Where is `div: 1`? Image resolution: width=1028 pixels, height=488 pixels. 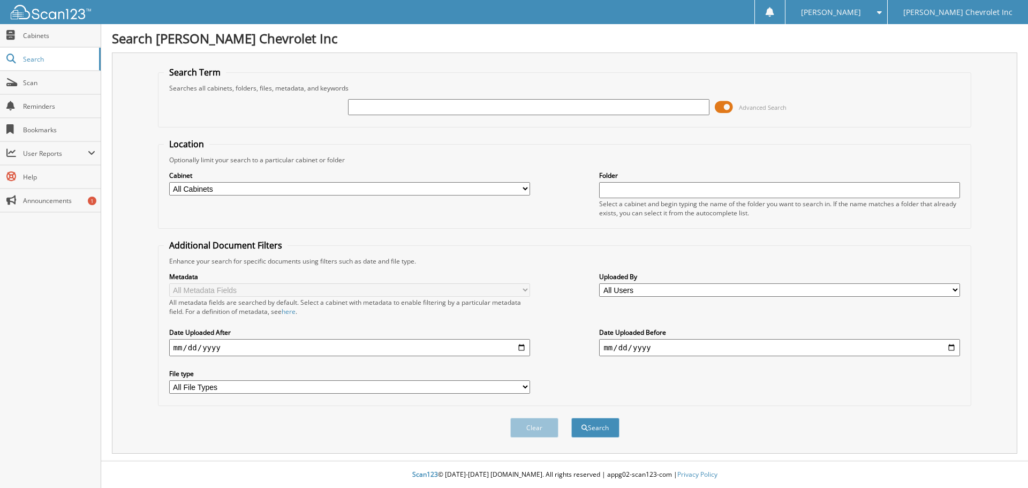 div: 1 is located at coordinates (92, 201).